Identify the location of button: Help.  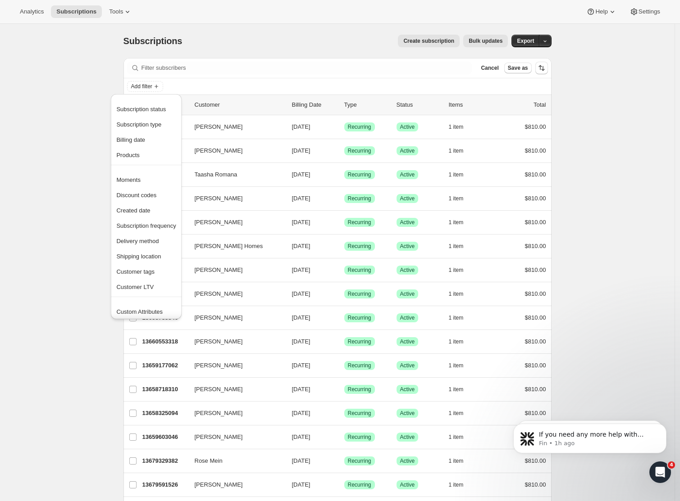
(601, 12).